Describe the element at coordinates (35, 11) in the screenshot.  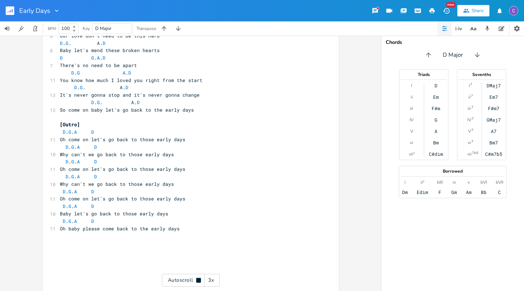
I see `span: Early Days` at that location.